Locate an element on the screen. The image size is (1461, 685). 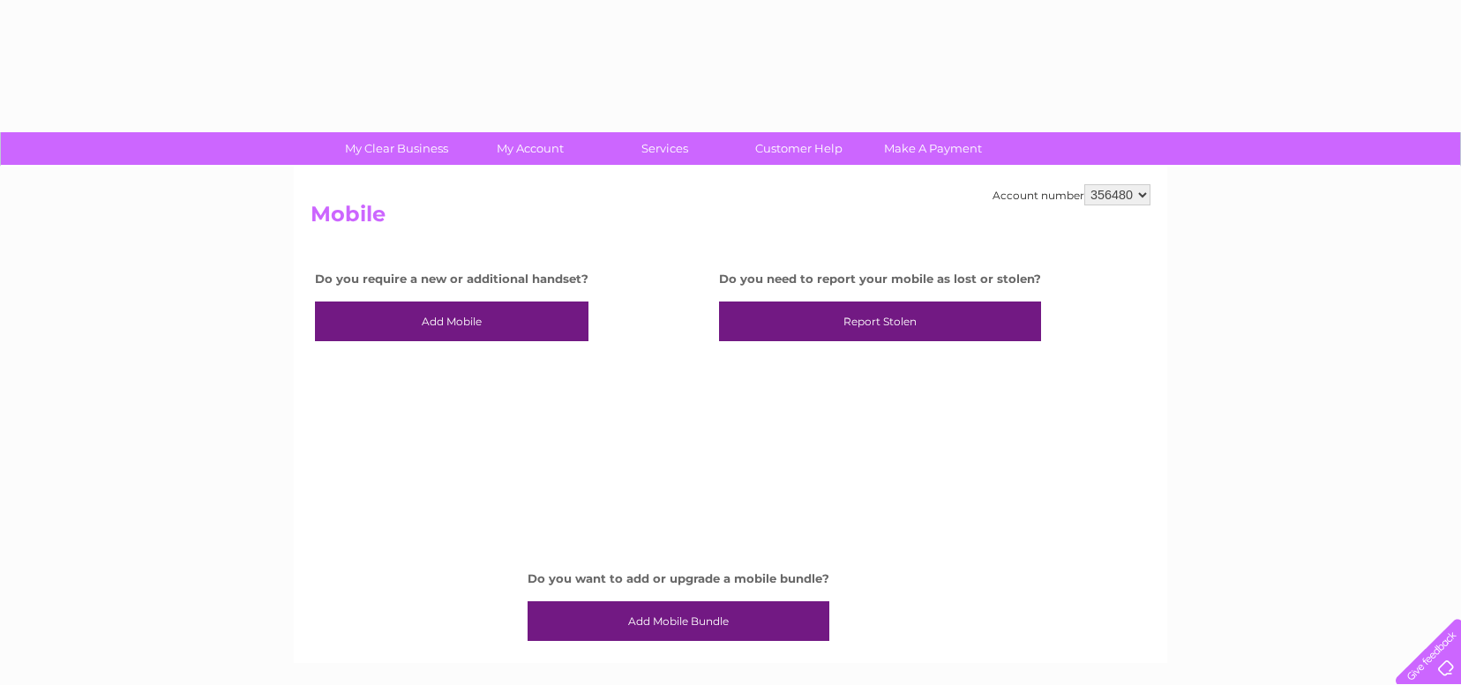
a: Customer Help is located at coordinates (798, 148).